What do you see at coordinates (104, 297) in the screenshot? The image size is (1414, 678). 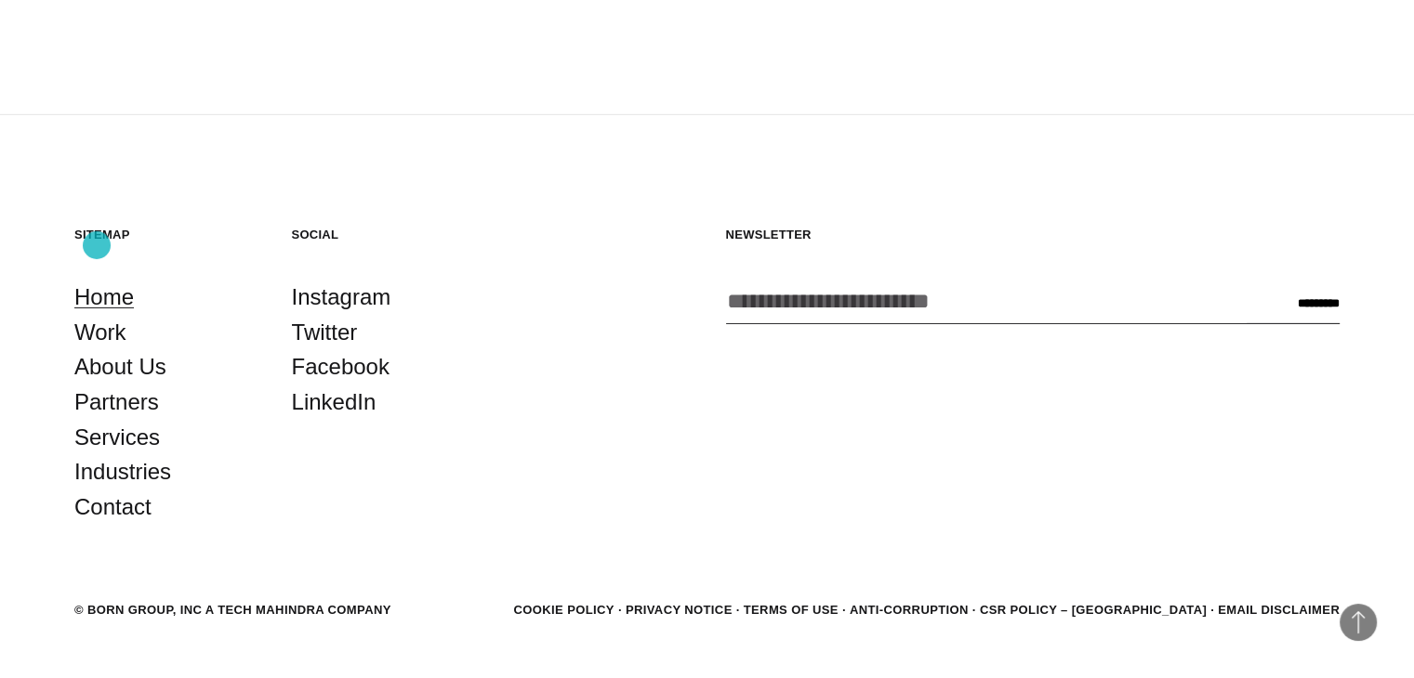 I see `a: Home` at bounding box center [104, 297].